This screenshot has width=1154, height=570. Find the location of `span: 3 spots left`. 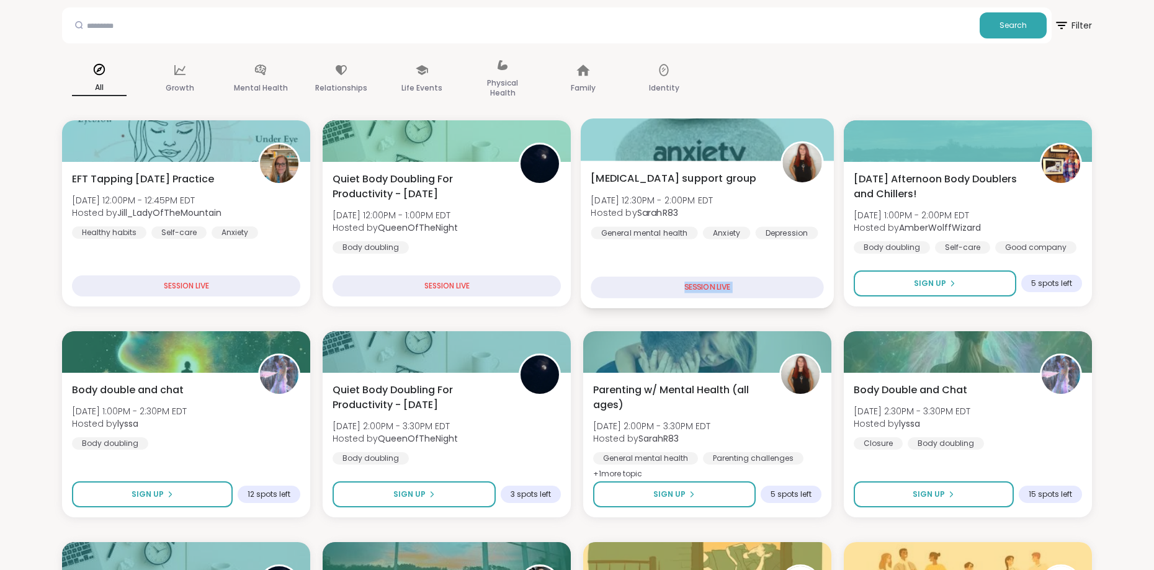

span: 3 spots left is located at coordinates (531, 495).